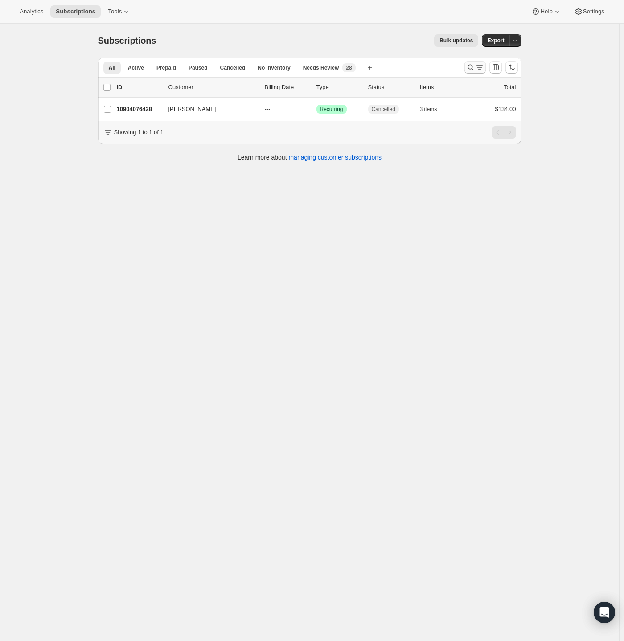 The image size is (624, 641). What do you see at coordinates (273, 68) in the screenshot?
I see `span: No inventory` at bounding box center [273, 68].